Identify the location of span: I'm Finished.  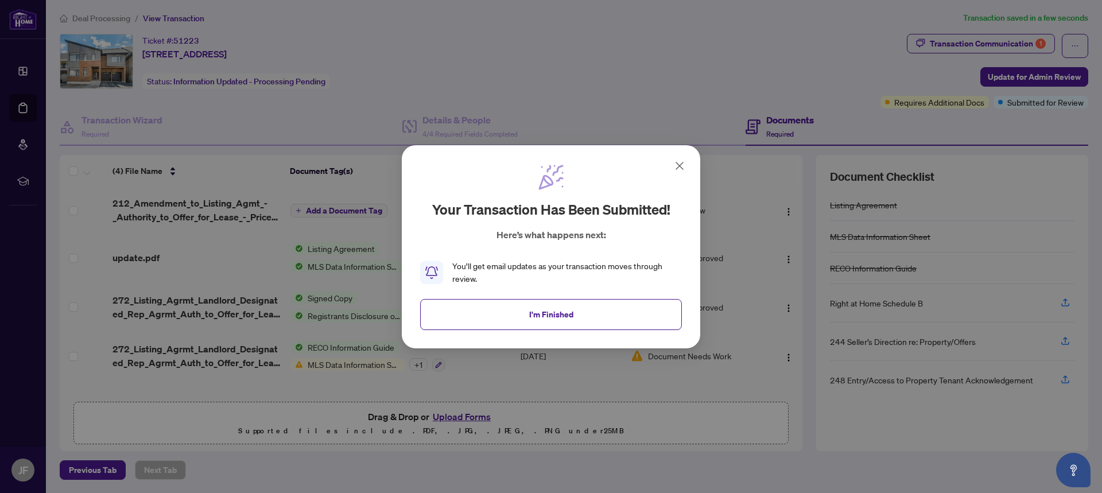
(551, 314).